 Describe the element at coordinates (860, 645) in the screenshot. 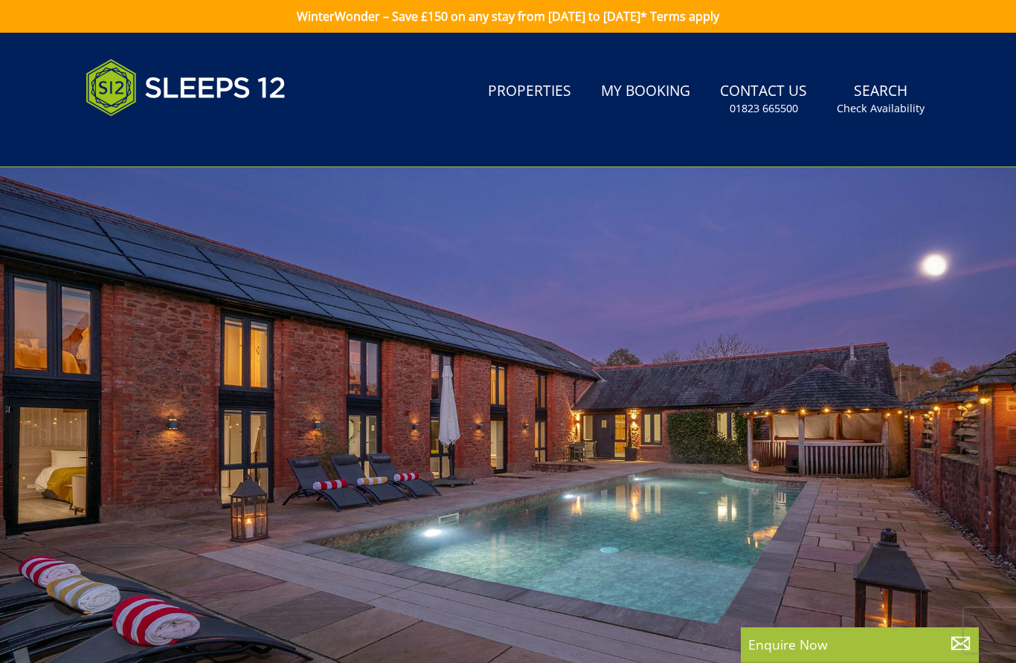

I see `p: Enquire Now` at that location.